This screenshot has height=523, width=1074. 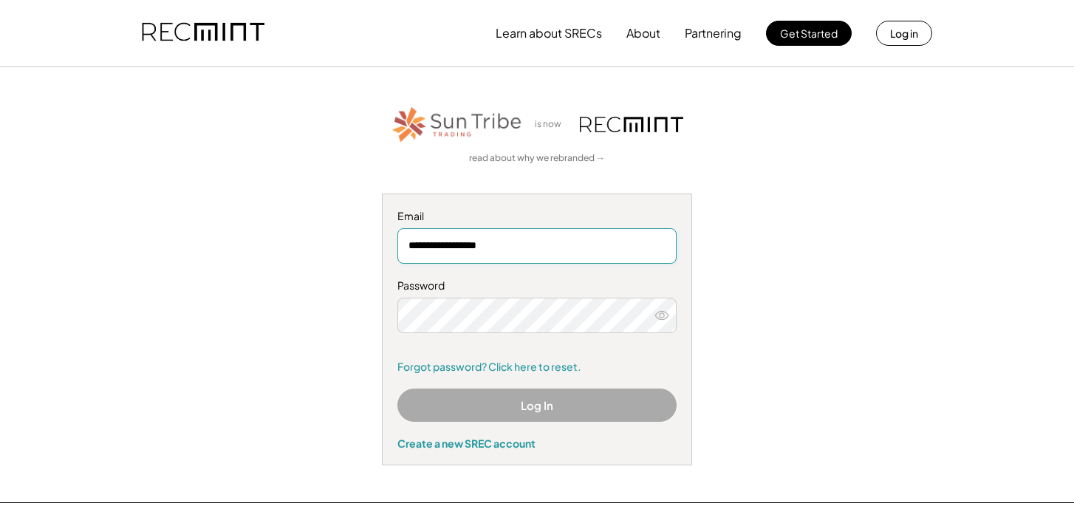 What do you see at coordinates (643, 33) in the screenshot?
I see `button: About` at bounding box center [643, 33].